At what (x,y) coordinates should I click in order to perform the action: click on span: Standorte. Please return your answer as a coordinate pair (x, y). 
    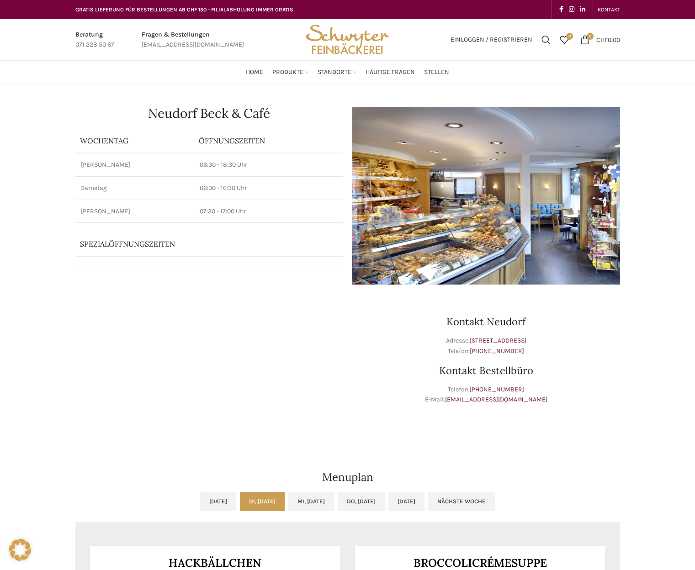
    Looking at the image, I should click on (335, 72).